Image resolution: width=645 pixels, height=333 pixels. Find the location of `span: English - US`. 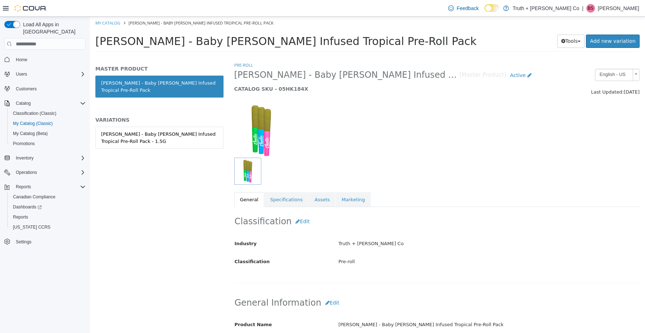

span: English - US is located at coordinates (523, 58).